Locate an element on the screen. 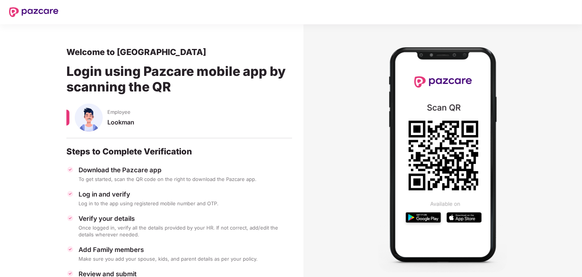 This screenshot has width=582, height=277. img: svg+xml;base64,PHN2ZyBpZD0iU3BvdXNlX01hbGUiIHhtbG5zPSJodHRwOi8vd3d3LnczLm9yZy8yMDAwL3N2ZyIgeG1sbn... is located at coordinates (89, 118).